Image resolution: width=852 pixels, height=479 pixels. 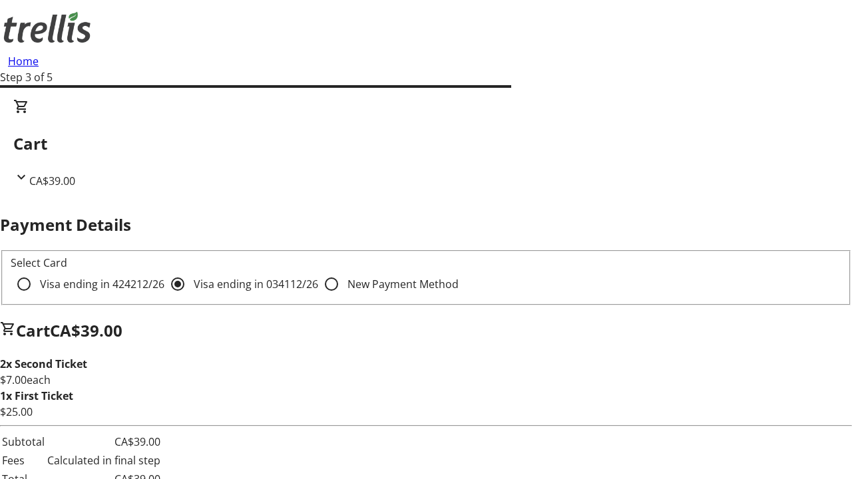 What do you see at coordinates (102, 284) in the screenshot?
I see `span: Visa ending in 4242` at bounding box center [102, 284].